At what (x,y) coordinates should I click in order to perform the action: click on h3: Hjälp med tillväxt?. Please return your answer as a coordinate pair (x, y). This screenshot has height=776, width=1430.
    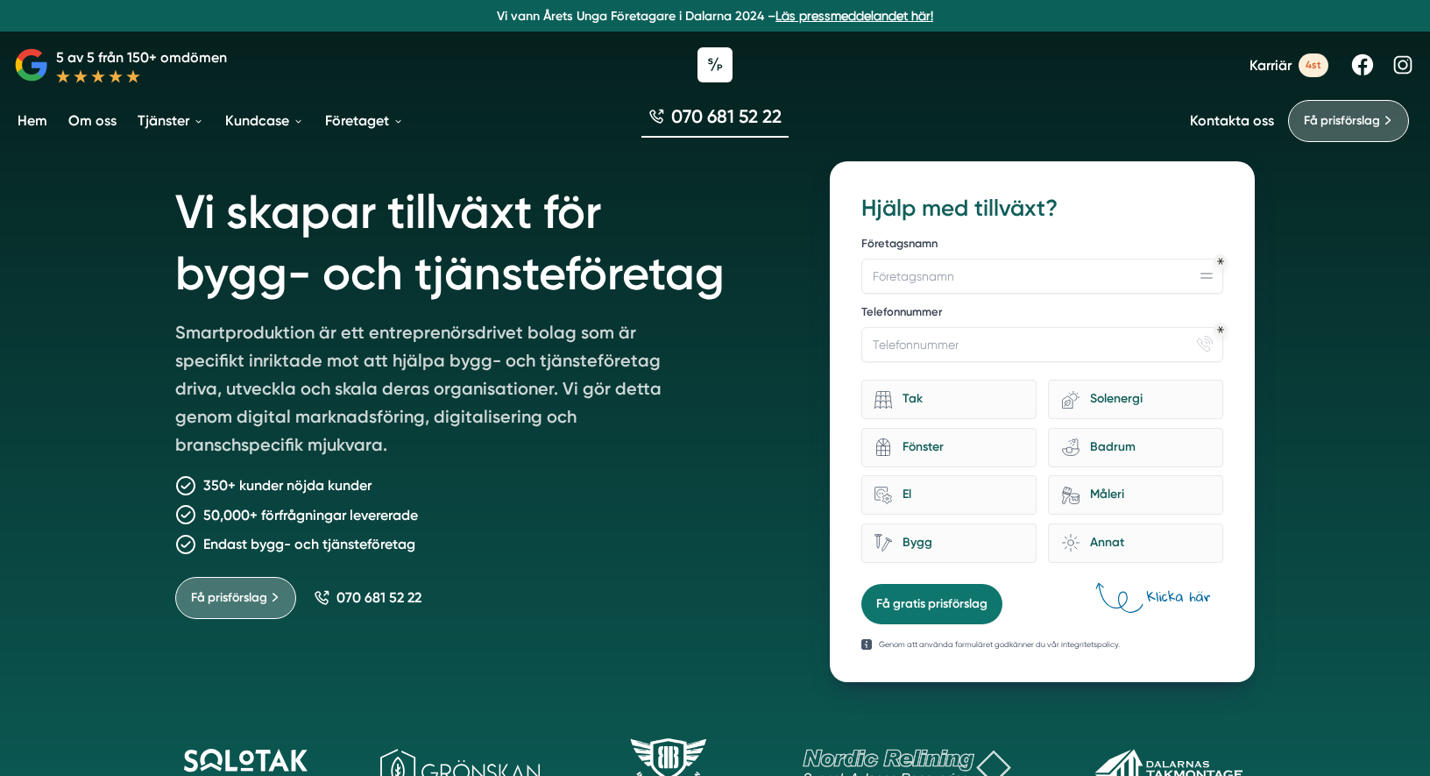
    Looking at the image, I should click on (1042, 209).